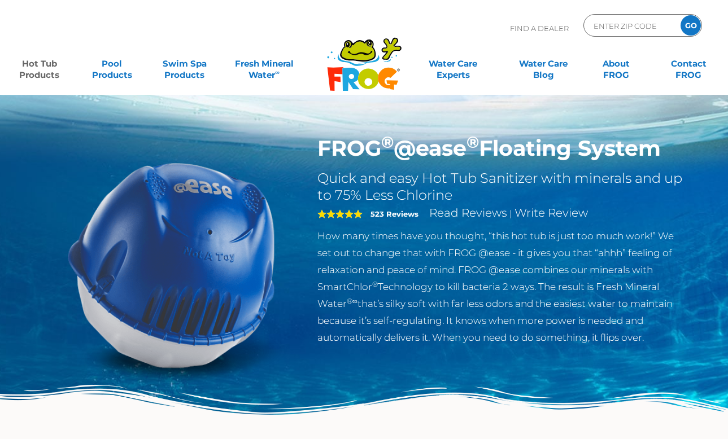  I want to click on a: Fresh MineralWater∞, so click(264, 64).